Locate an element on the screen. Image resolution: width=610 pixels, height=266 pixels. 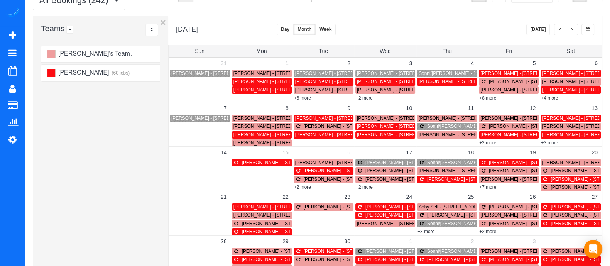
a: 17 is located at coordinates (409, 152).